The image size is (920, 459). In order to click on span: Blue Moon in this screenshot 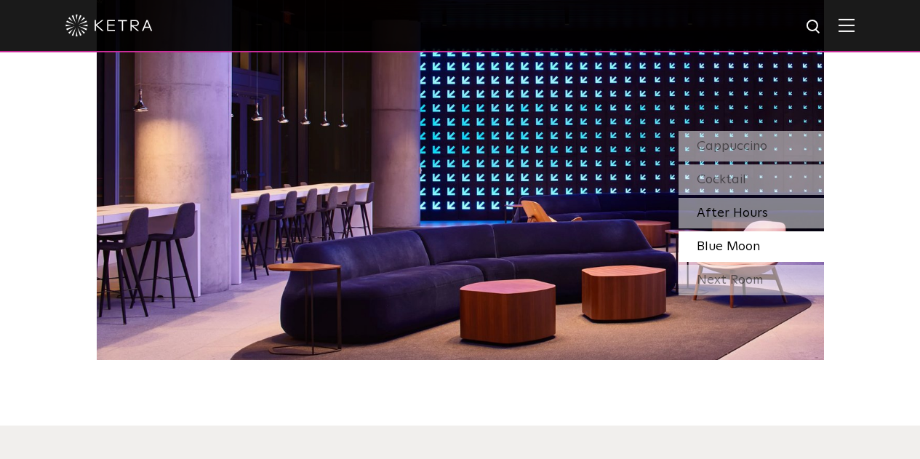, I will do `click(728, 247)`.